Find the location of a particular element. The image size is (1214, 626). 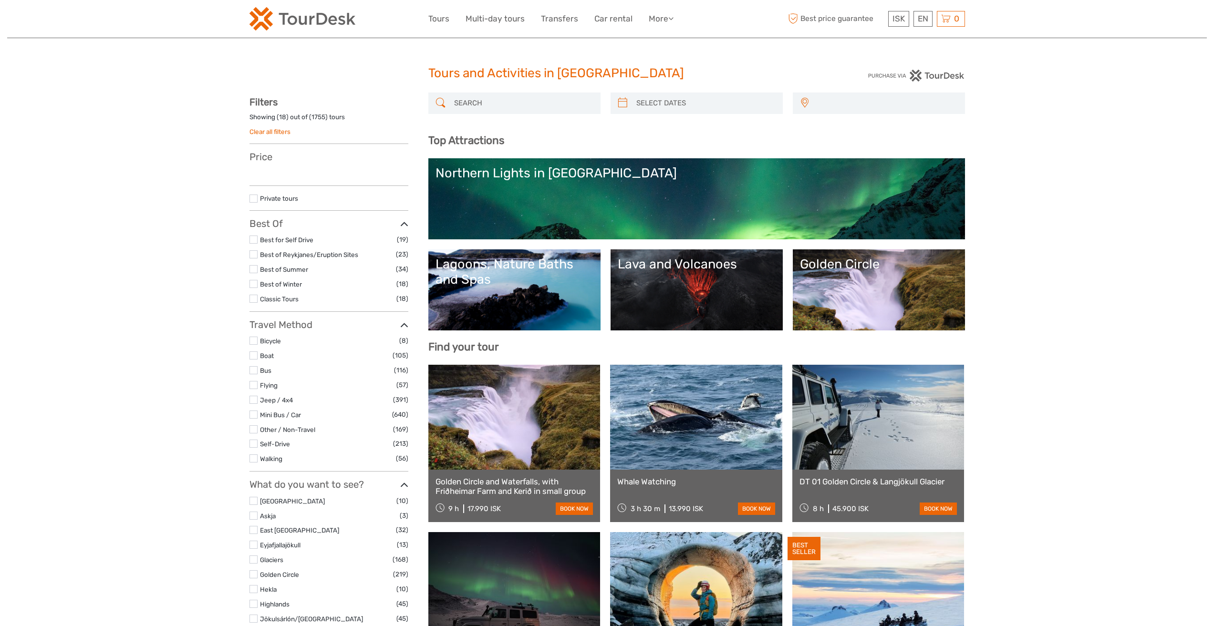

a: Bicycle is located at coordinates (270, 341).